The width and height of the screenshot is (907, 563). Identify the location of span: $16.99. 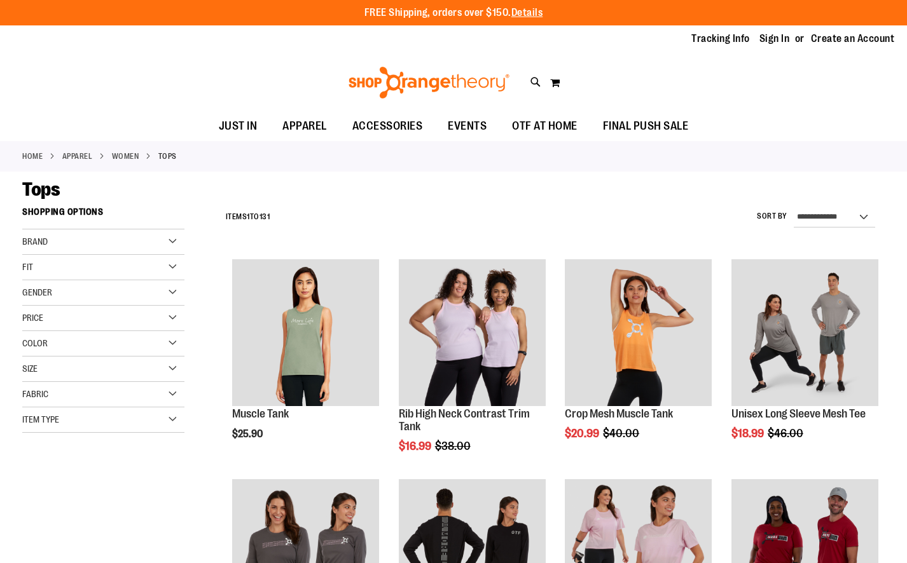
(416, 446).